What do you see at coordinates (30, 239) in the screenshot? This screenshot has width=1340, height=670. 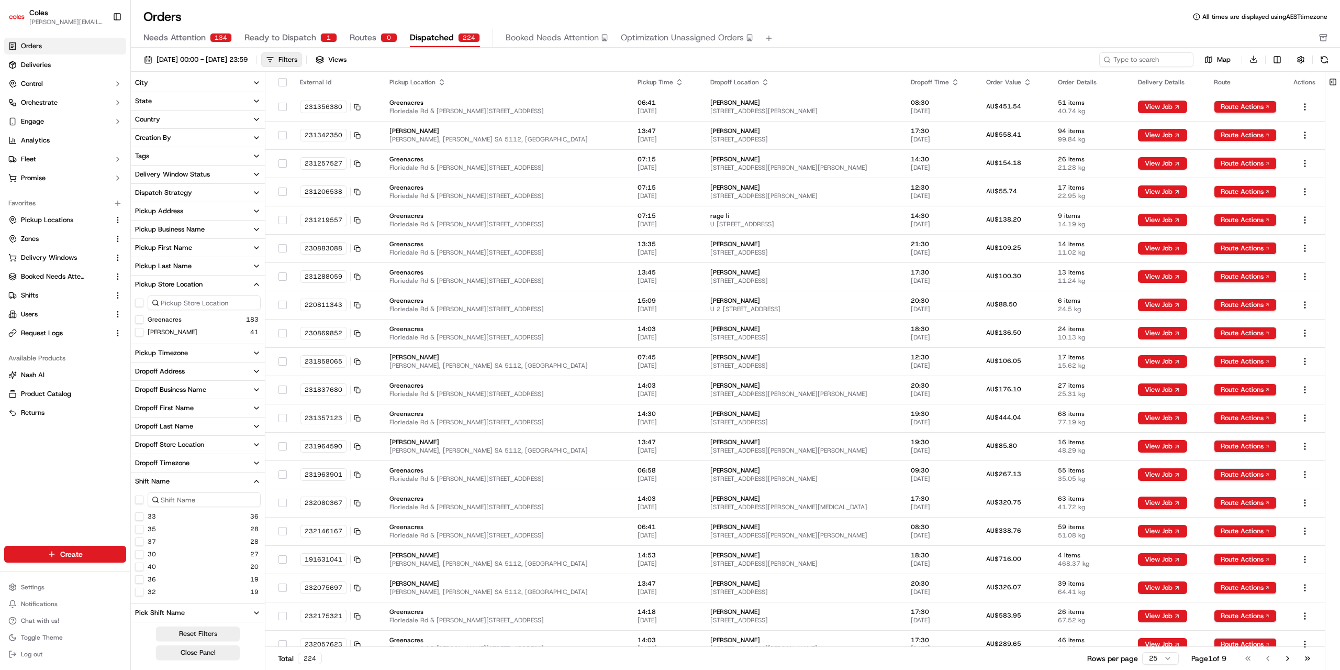 I see `span: Zones` at bounding box center [30, 239].